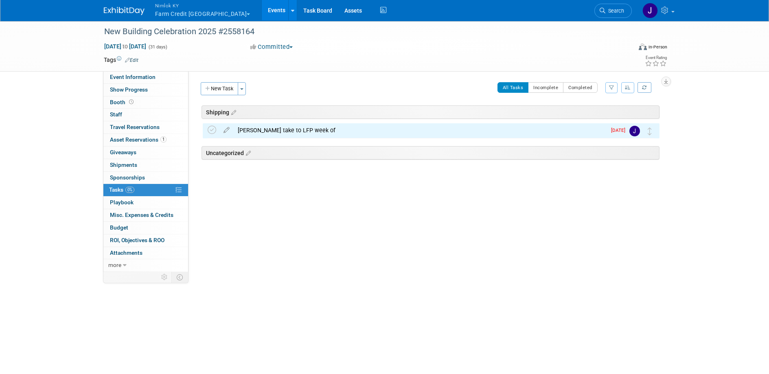 The image size is (769, 374). What do you see at coordinates (131, 102) in the screenshot?
I see `span: Booth not reserved yet` at bounding box center [131, 102].